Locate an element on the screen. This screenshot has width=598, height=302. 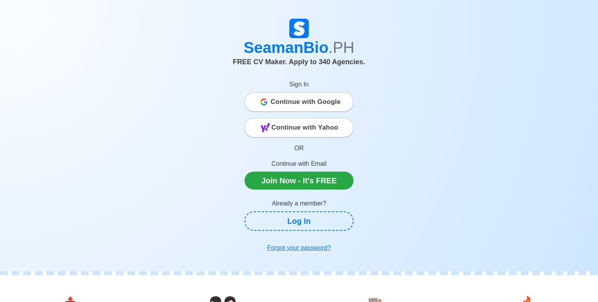
u: Forgot your password? is located at coordinates (299, 247).